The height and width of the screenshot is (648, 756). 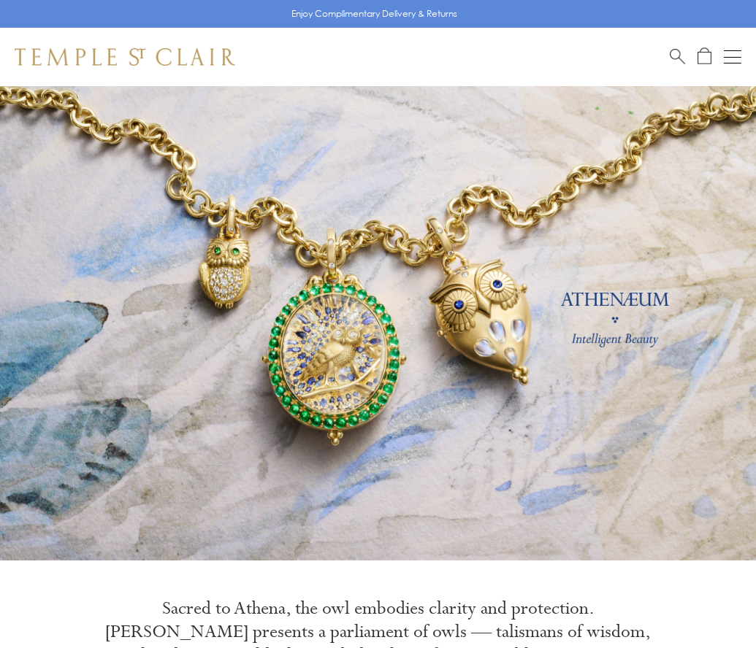 What do you see at coordinates (704, 56) in the screenshot?
I see `a: Open Shopping Bag` at bounding box center [704, 56].